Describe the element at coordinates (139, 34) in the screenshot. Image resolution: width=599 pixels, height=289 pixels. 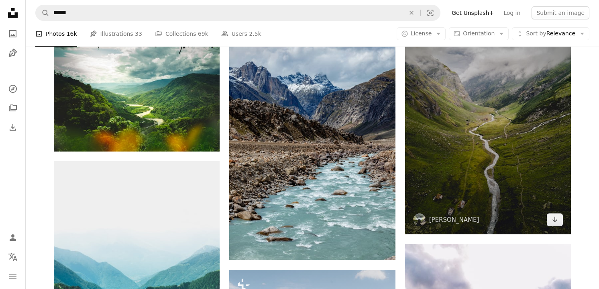
I see `span: 33` at that location.